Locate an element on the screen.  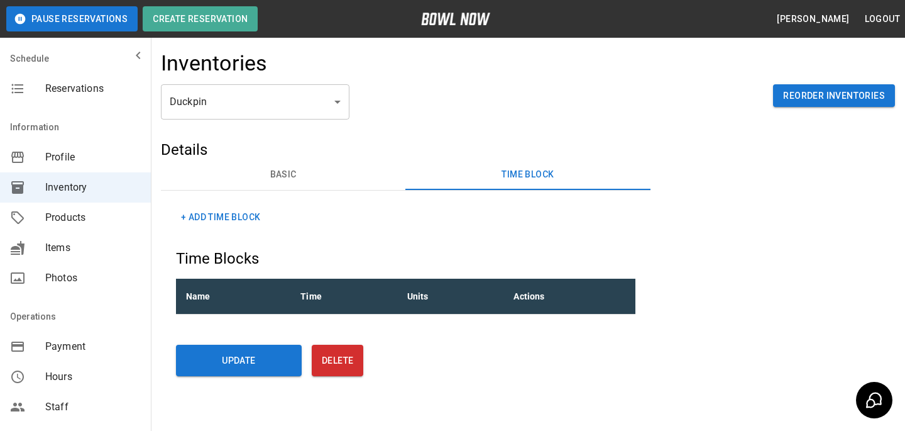
span: Inventory is located at coordinates (93, 187).